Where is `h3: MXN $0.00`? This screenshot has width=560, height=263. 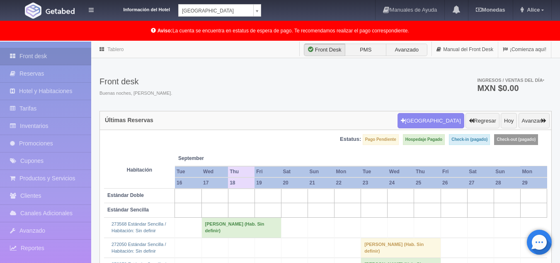
h3: MXN $0.00 is located at coordinates (511, 88).